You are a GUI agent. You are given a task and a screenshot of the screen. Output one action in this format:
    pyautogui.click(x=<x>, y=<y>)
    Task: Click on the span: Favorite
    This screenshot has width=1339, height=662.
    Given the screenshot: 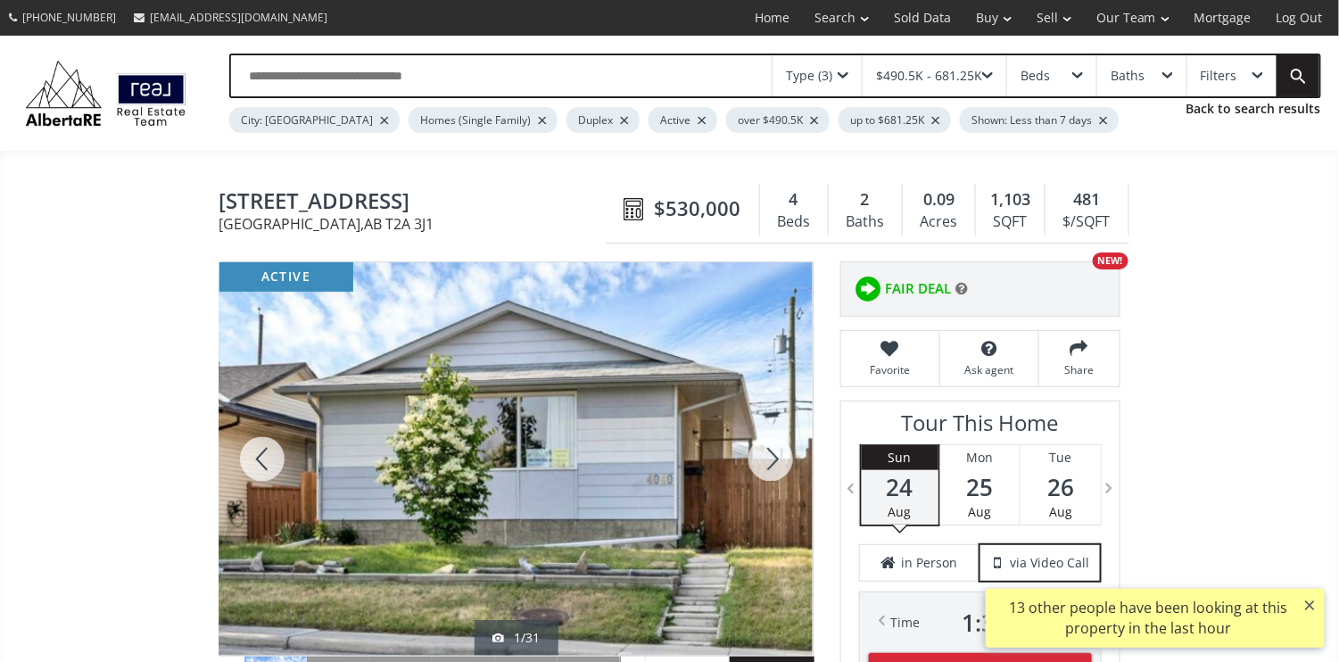 What is the action you would take?
    pyautogui.click(x=890, y=369)
    